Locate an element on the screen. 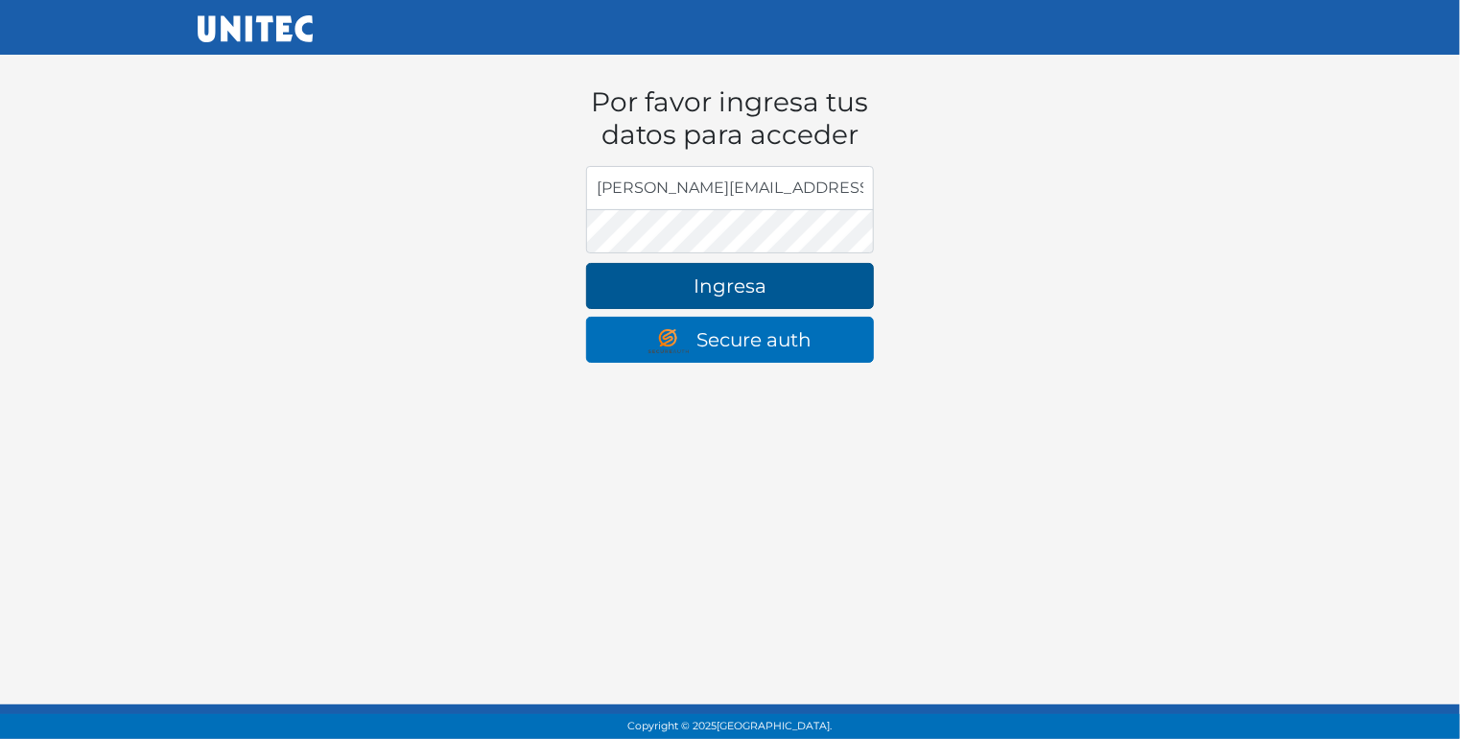 The width and height of the screenshot is (1460, 739). button: Ingresa is located at coordinates (730, 286).